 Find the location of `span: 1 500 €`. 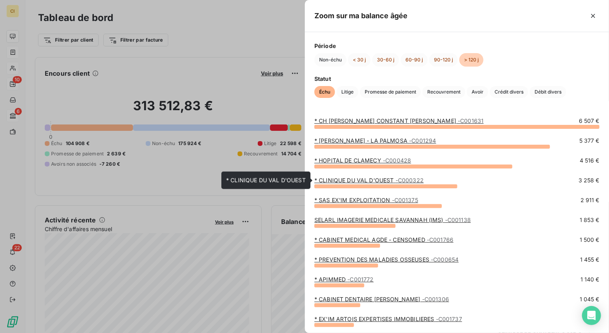

span: 1 500 € is located at coordinates (589, 239).